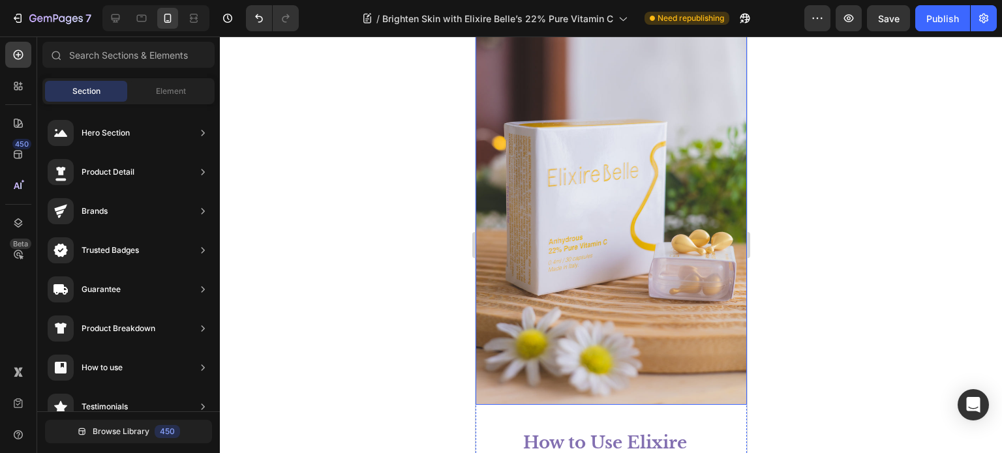 This screenshot has width=1002, height=453. What do you see at coordinates (106, 133) in the screenshot?
I see `div: Hero Section` at bounding box center [106, 133].